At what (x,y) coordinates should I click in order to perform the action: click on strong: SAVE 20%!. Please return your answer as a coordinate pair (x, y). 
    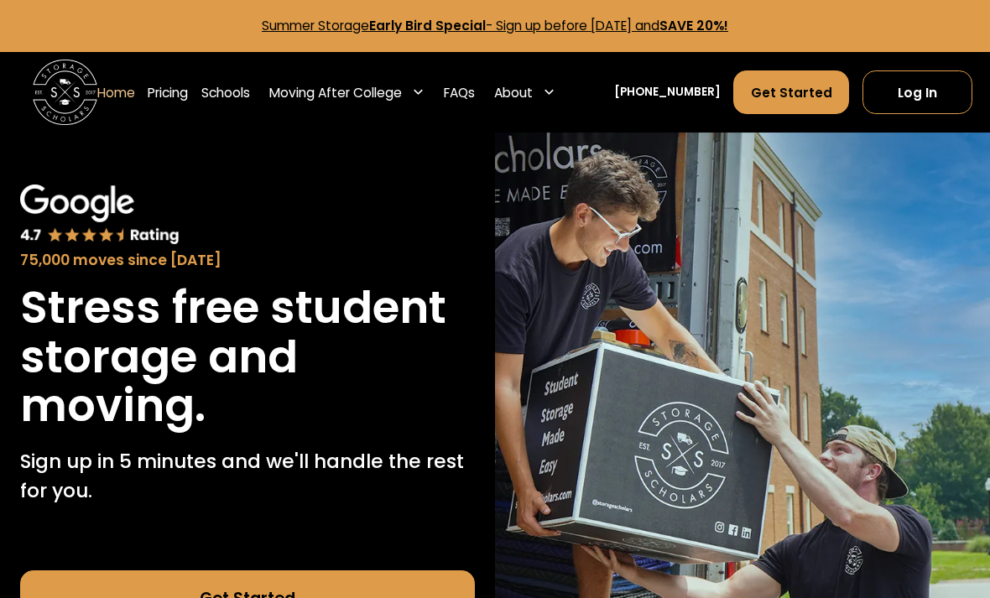
    Looking at the image, I should click on (694, 25).